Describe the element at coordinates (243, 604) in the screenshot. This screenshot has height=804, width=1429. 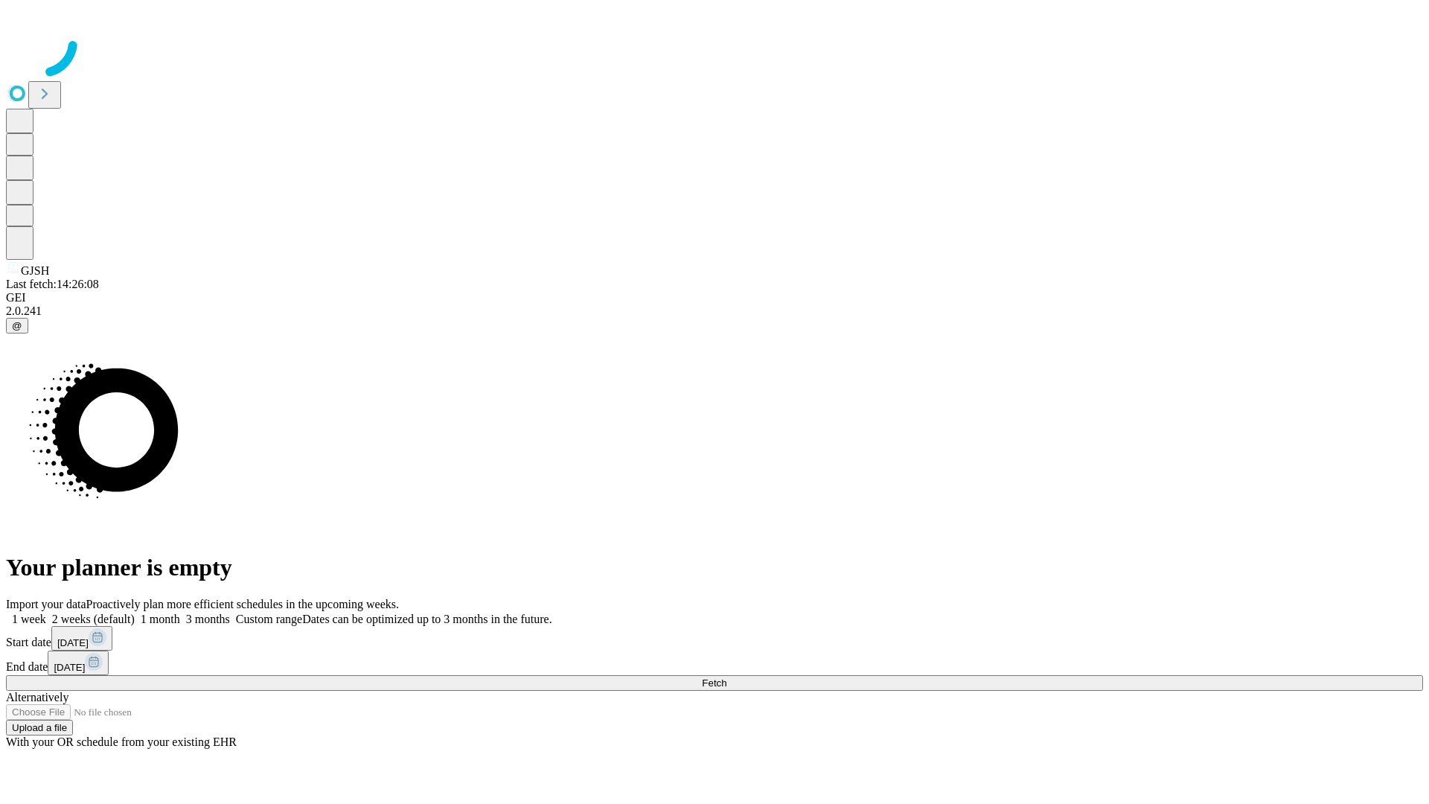
I see `span: Proactively plan more efficient schedules in the upcoming weeks.` at that location.